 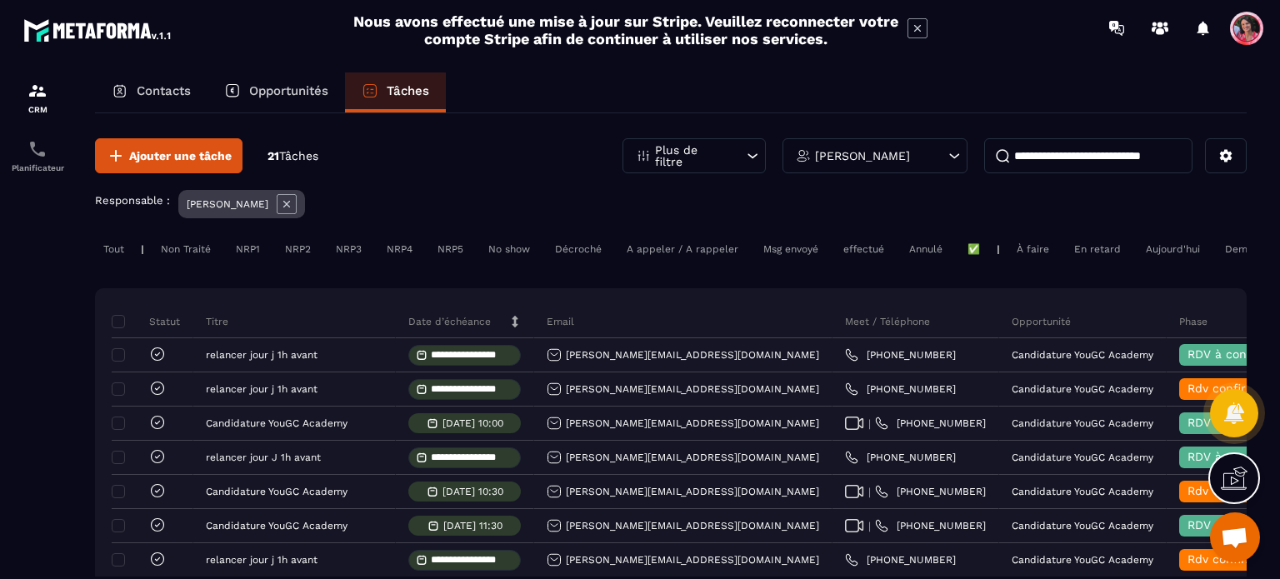 What do you see at coordinates (1173, 249) in the screenshot?
I see `div: Aujourd'hui` at bounding box center [1173, 249].